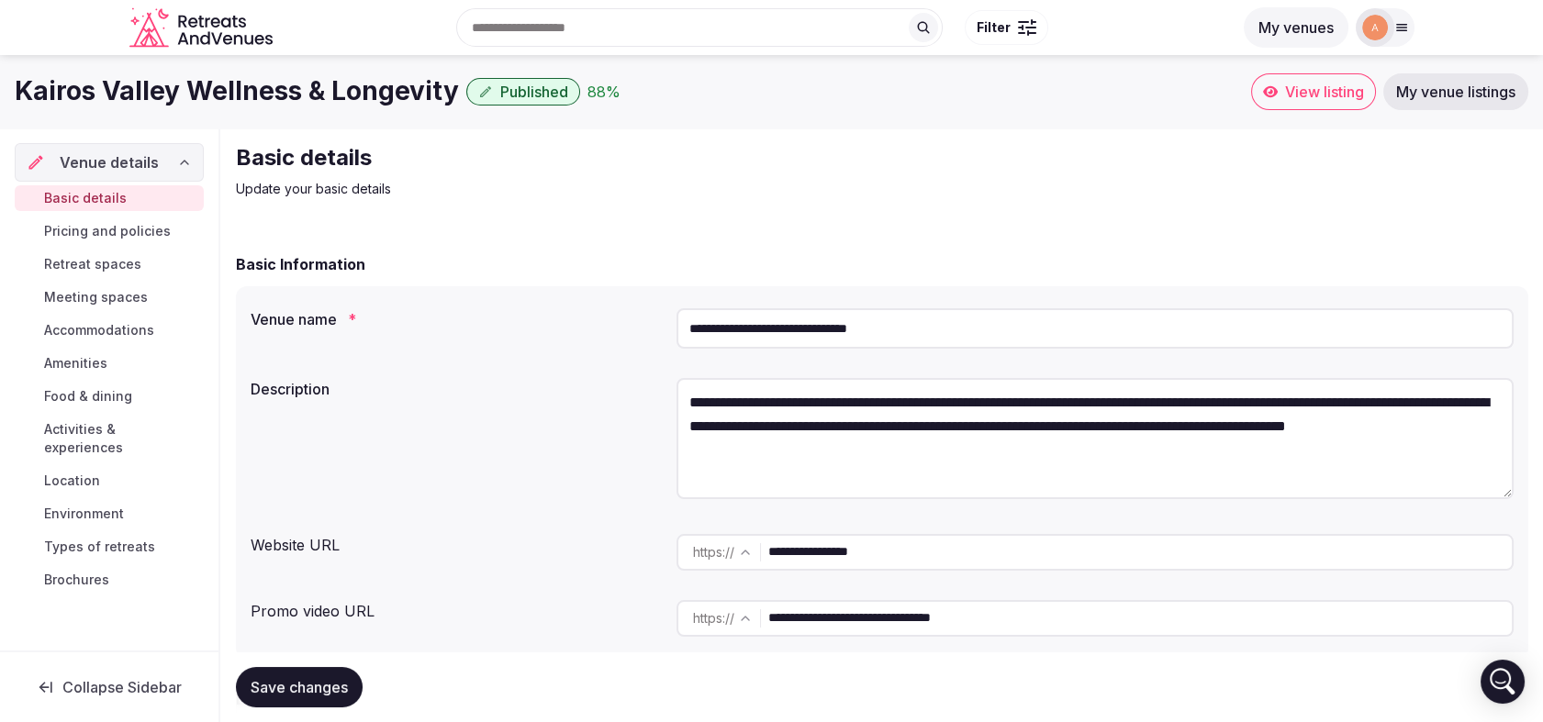 Image resolution: width=1543 pixels, height=722 pixels. I want to click on a: Activities & experiences, so click(109, 439).